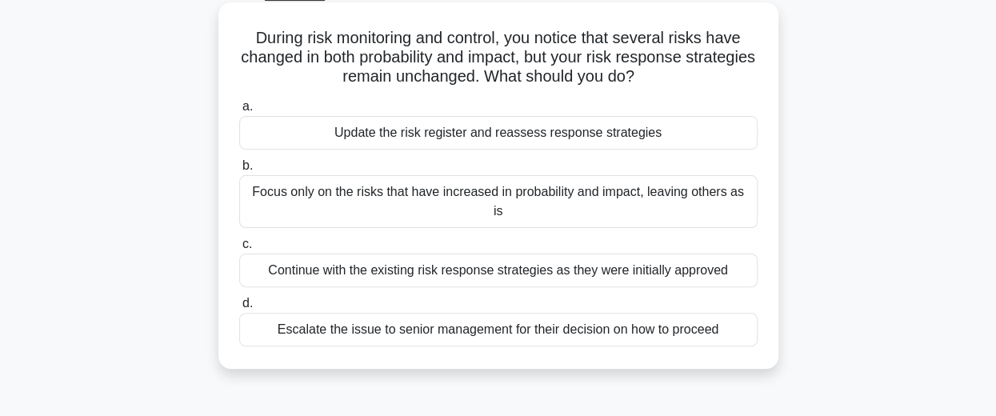 The width and height of the screenshot is (996, 416). What do you see at coordinates (498, 329) in the screenshot?
I see `div: Escalate the issue to senior management for their decision on how to proceed` at bounding box center [498, 329].